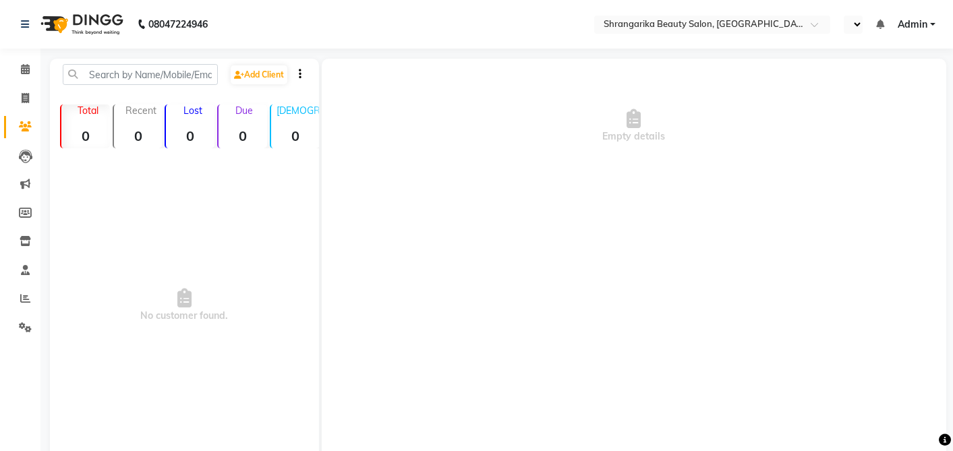 Image resolution: width=953 pixels, height=451 pixels. Describe the element at coordinates (244, 111) in the screenshot. I see `p: Due` at that location.